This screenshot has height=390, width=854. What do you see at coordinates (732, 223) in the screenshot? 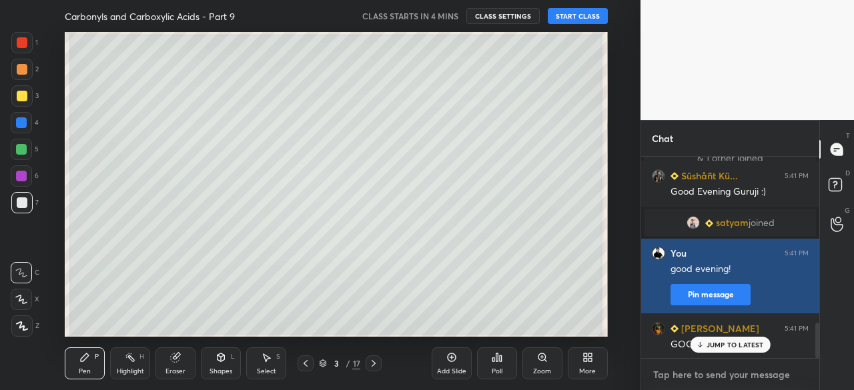
I see `span: satyam` at bounding box center [732, 223].